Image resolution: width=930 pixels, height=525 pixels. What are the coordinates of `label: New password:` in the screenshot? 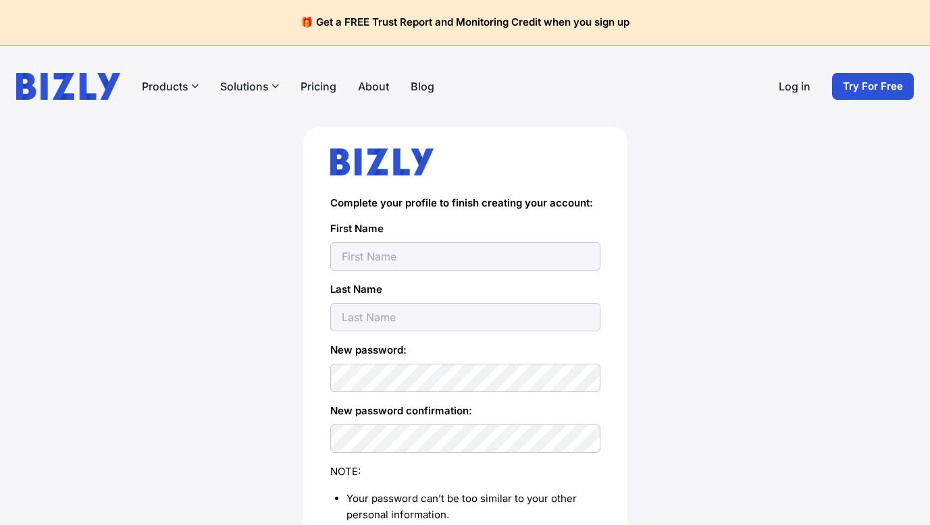 It's located at (465, 350).